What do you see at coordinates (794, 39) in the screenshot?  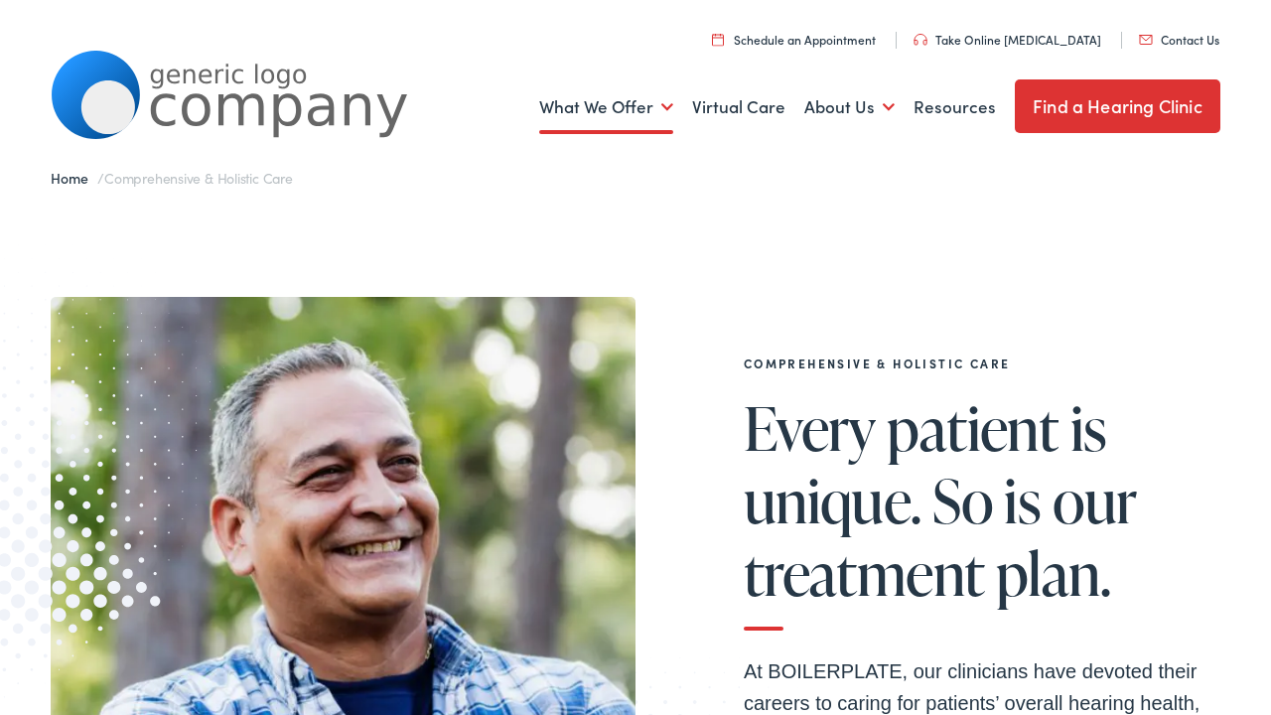 I see `a: Schedule an Appointment` at bounding box center [794, 39].